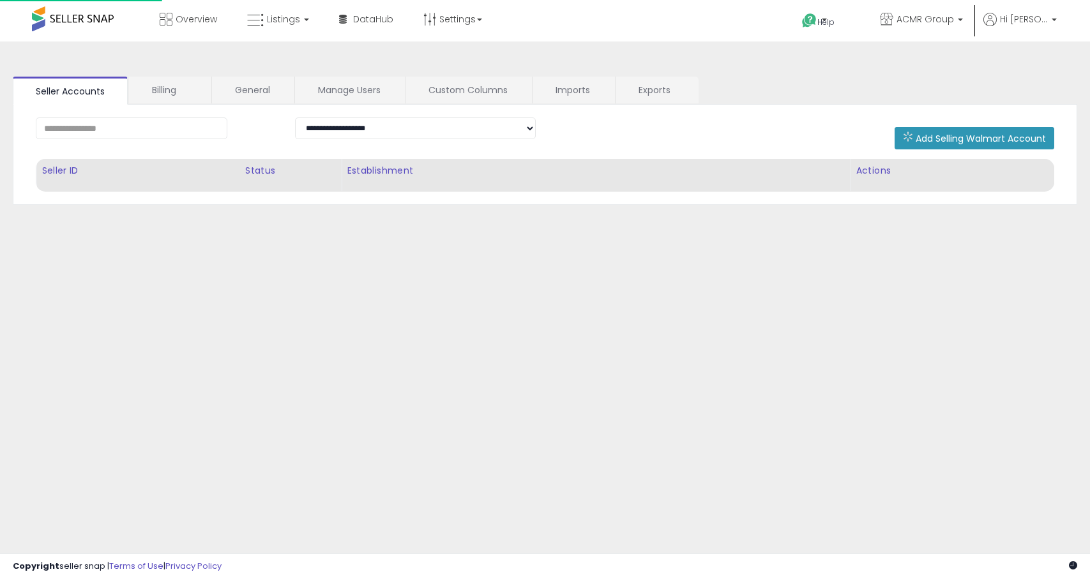  Describe the element at coordinates (70, 91) in the screenshot. I see `a: Seller Accounts` at that location.